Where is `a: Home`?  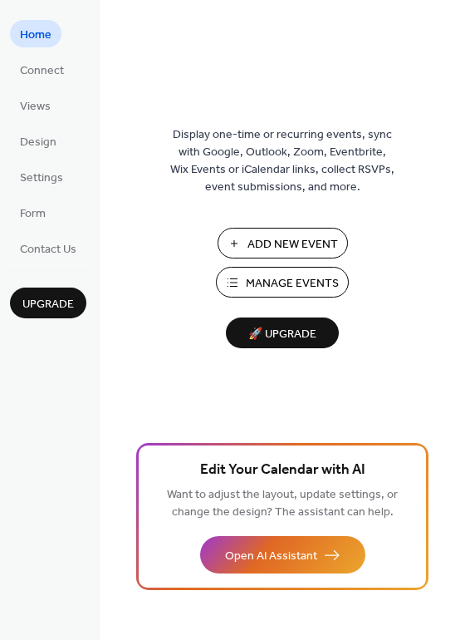
a: Home is located at coordinates (36, 33).